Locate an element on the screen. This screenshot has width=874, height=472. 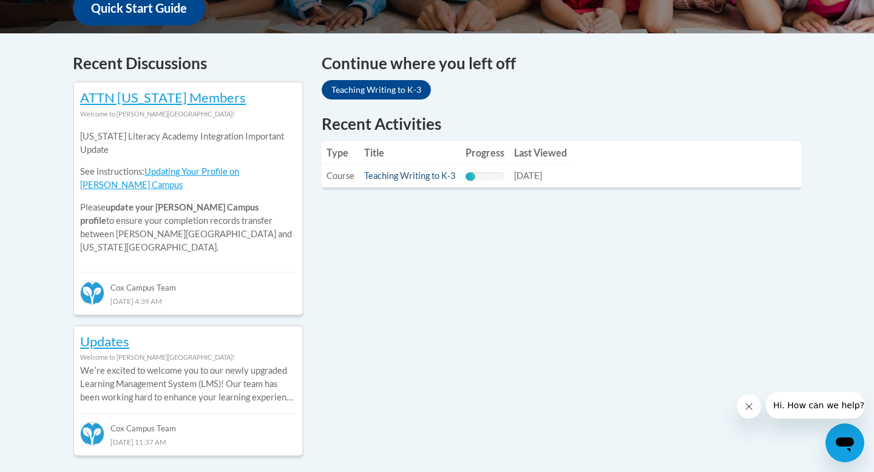
h1: Recent Activities is located at coordinates (561, 124).